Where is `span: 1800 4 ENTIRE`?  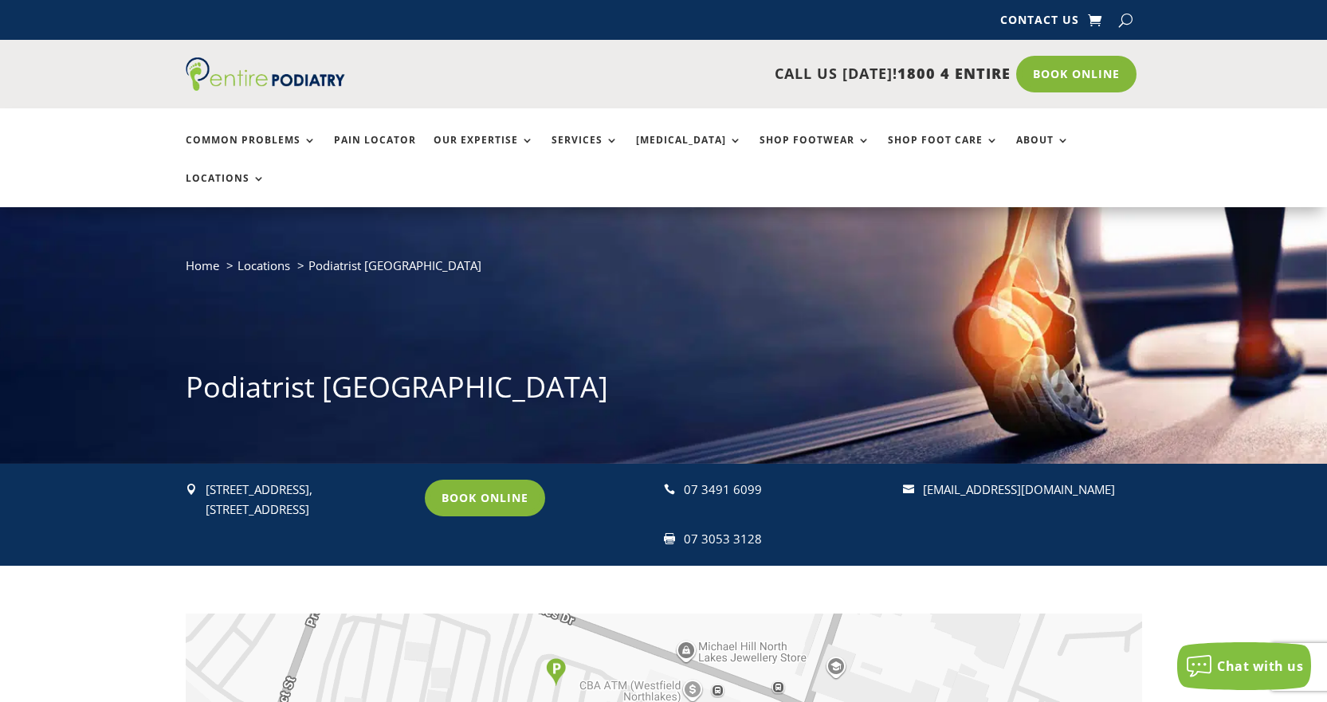 span: 1800 4 ENTIRE is located at coordinates (954, 73).